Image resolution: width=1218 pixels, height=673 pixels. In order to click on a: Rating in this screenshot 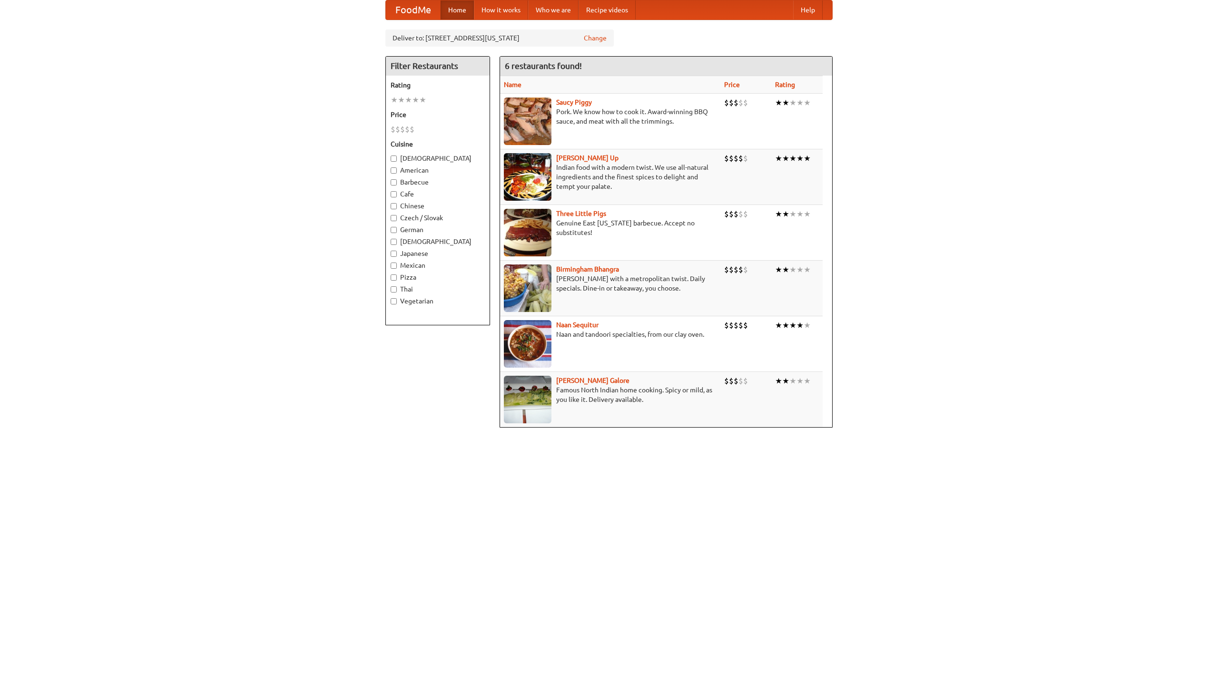, I will do `click(785, 85)`.